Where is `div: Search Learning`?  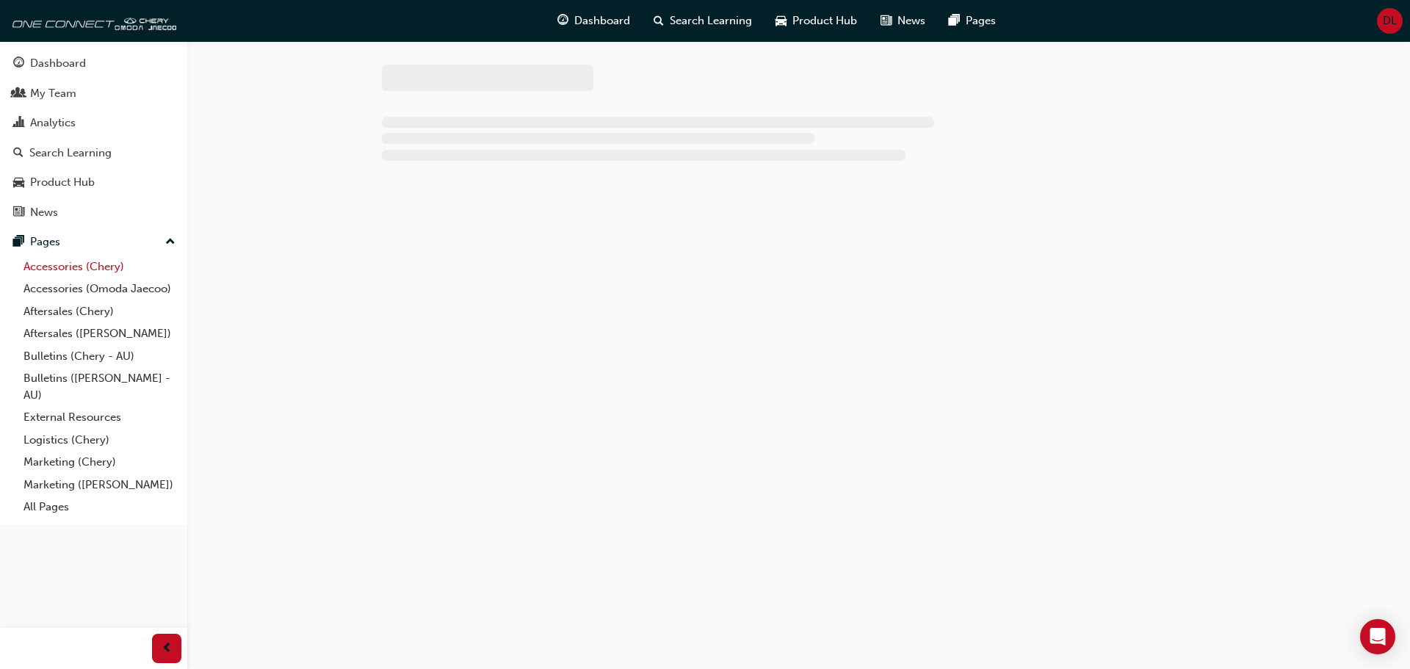 div: Search Learning is located at coordinates (70, 153).